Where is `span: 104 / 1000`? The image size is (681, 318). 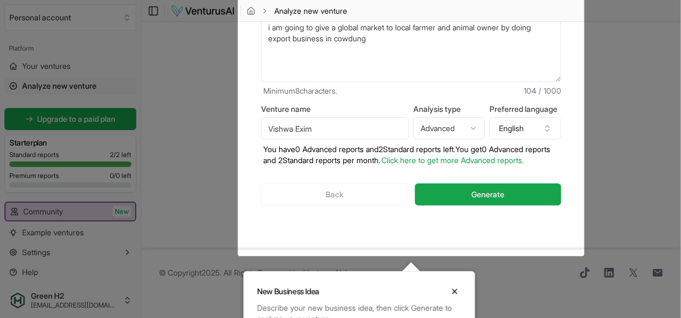 span: 104 / 1000 is located at coordinates (543, 91).